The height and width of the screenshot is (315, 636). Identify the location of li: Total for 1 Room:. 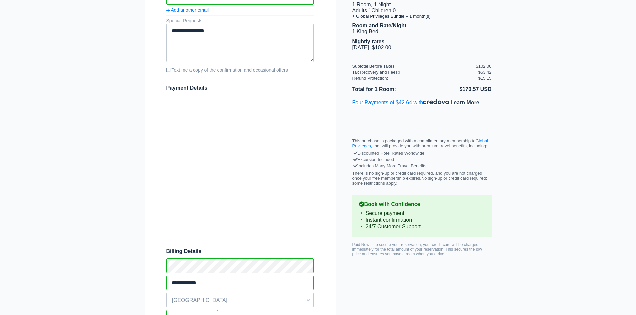
(387, 89).